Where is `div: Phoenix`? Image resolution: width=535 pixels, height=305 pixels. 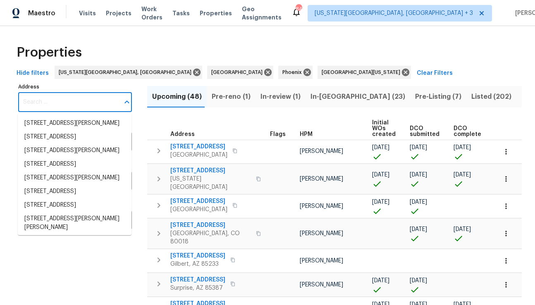 div: Phoenix is located at coordinates (295, 72).